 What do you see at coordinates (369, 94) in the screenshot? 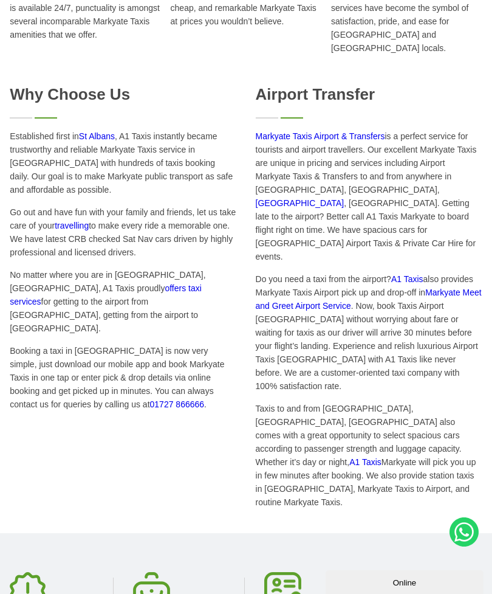
I see `h2: Airport Transfer` at bounding box center [369, 94].